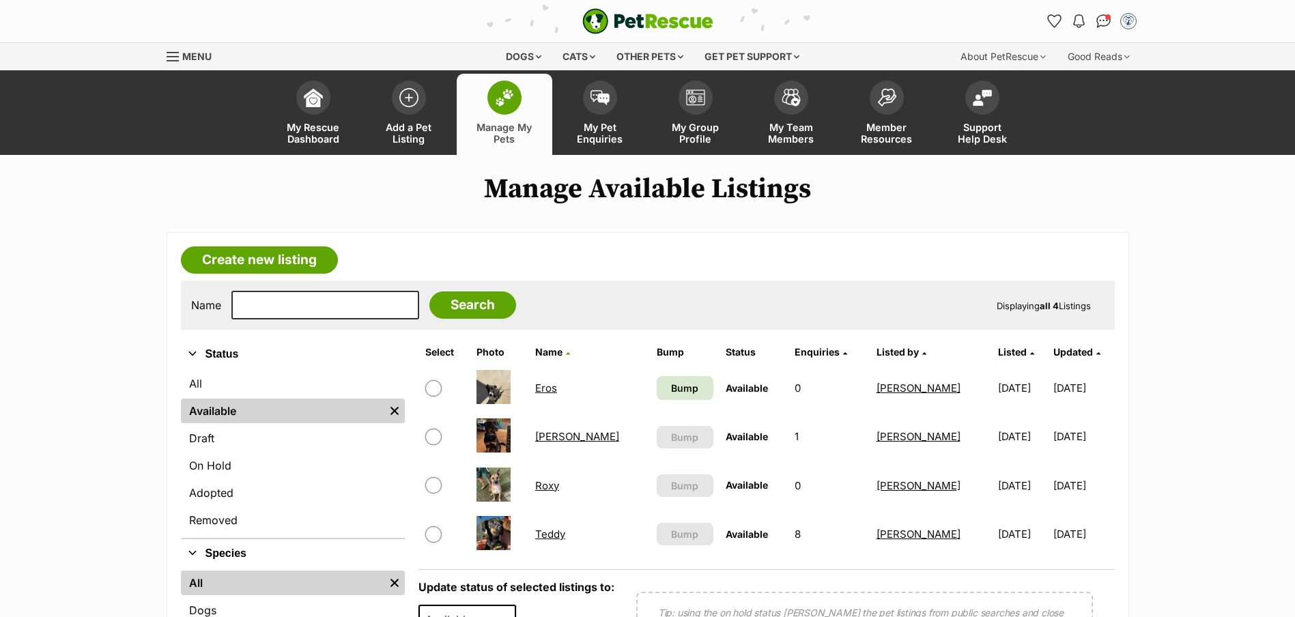 The width and height of the screenshot is (1295, 617). What do you see at coordinates (754, 352) in the screenshot?
I see `th: Status` at bounding box center [754, 352].